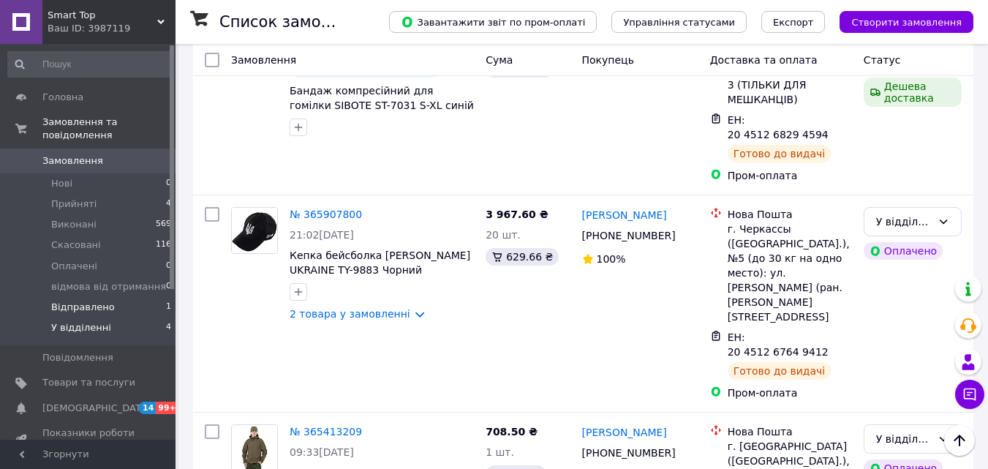  Describe the element at coordinates (882, 60) in the screenshot. I see `span: Статус` at that location.